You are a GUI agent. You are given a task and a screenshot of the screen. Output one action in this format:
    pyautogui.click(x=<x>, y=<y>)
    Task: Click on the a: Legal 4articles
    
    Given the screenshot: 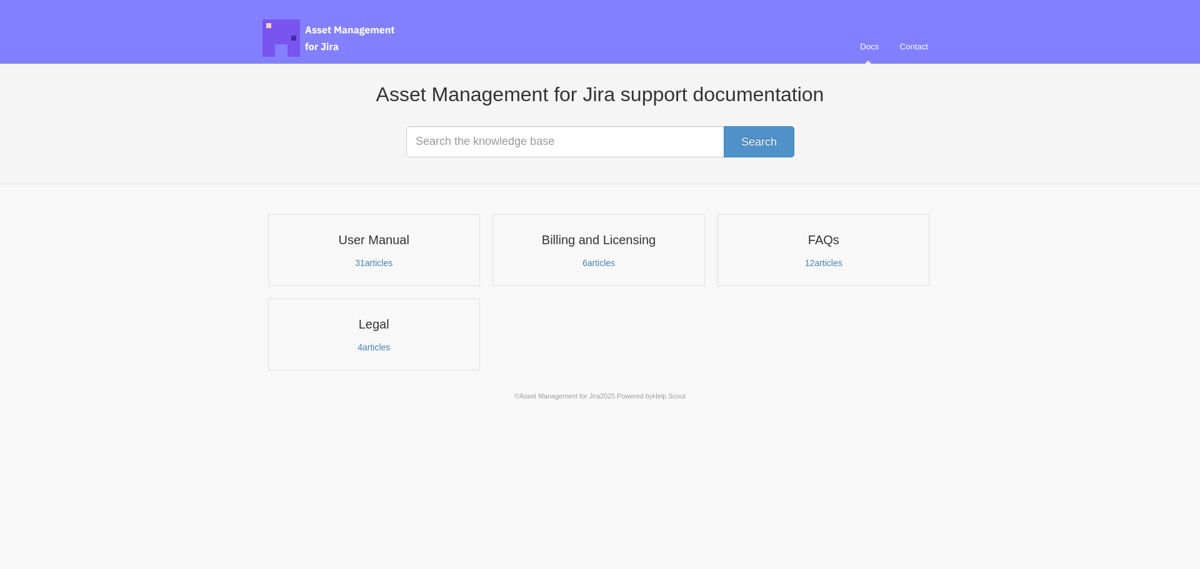 What is the action you would take?
    pyautogui.click(x=374, y=334)
    